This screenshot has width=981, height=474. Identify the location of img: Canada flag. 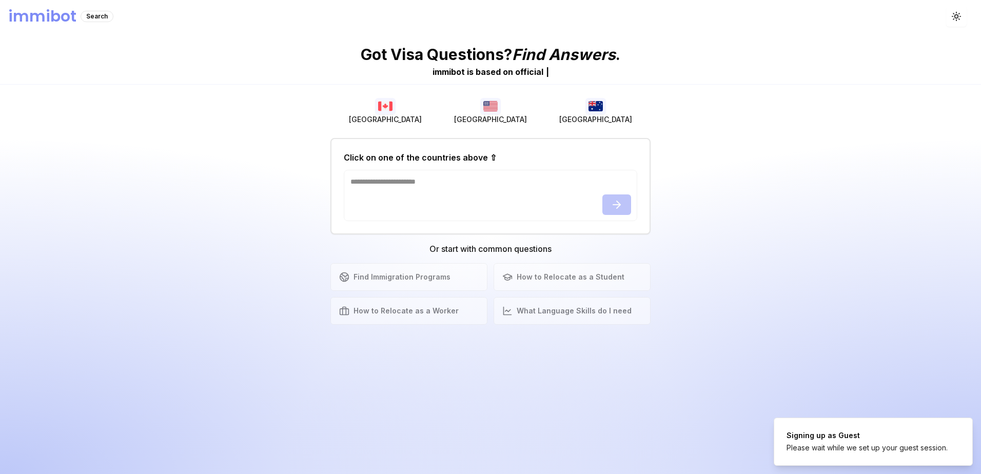
(385, 106).